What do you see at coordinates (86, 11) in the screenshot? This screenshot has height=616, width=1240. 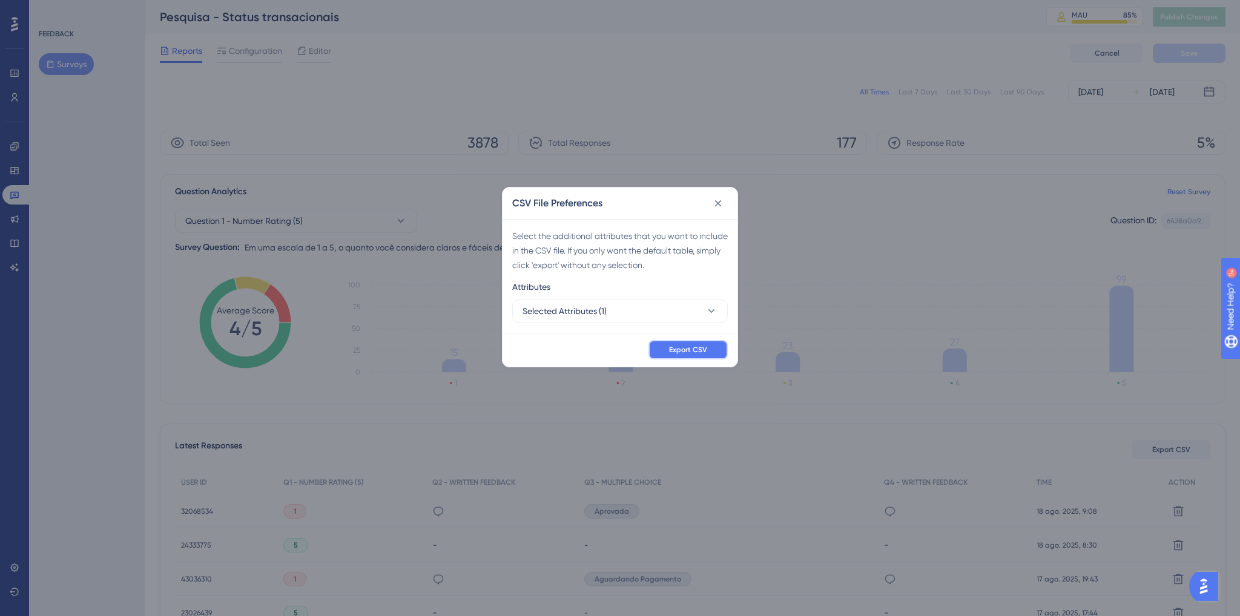 I see `div: 9+` at bounding box center [86, 11].